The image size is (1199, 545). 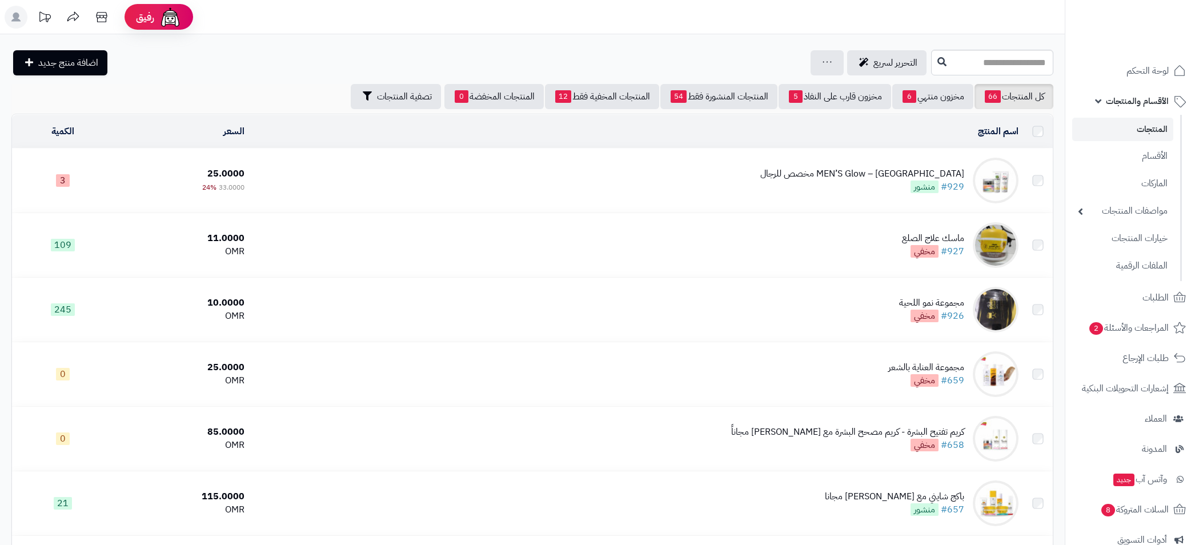 I want to click on span: 109, so click(x=63, y=245).